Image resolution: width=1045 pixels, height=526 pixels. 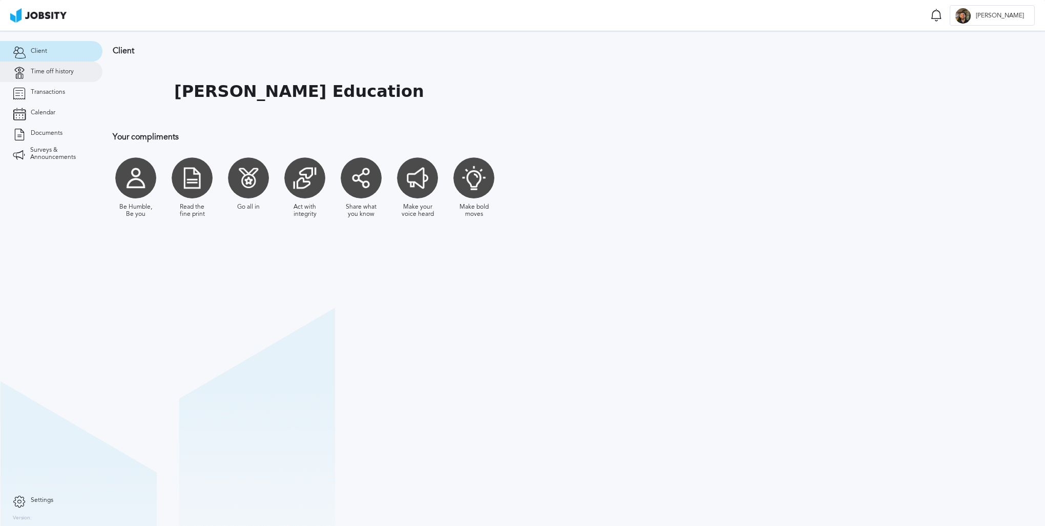 What do you see at coordinates (38, 15) in the screenshot?
I see `img: ab4bad089aa723f57921c736e9817d99.png` at bounding box center [38, 15].